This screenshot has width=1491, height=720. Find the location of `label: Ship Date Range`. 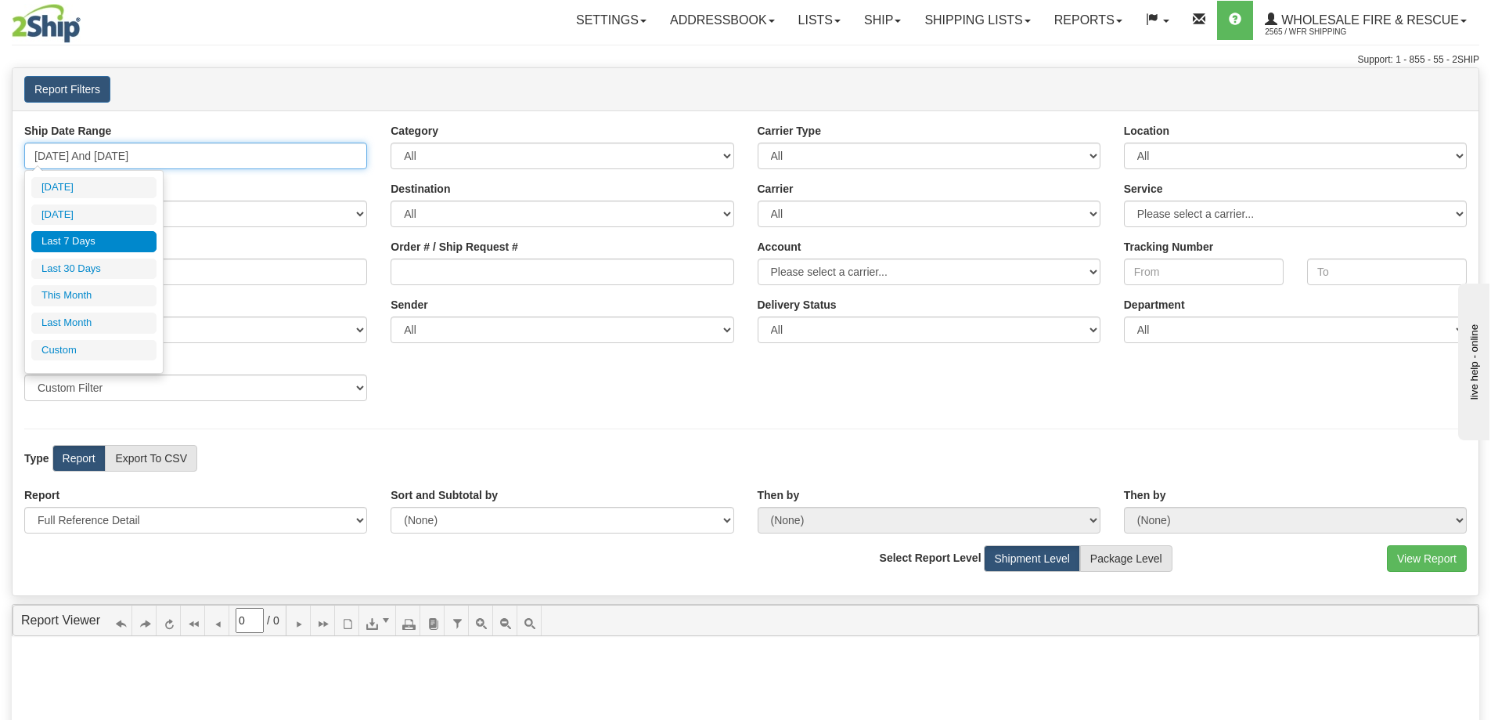

label: Ship Date Range is located at coordinates (67, 131).